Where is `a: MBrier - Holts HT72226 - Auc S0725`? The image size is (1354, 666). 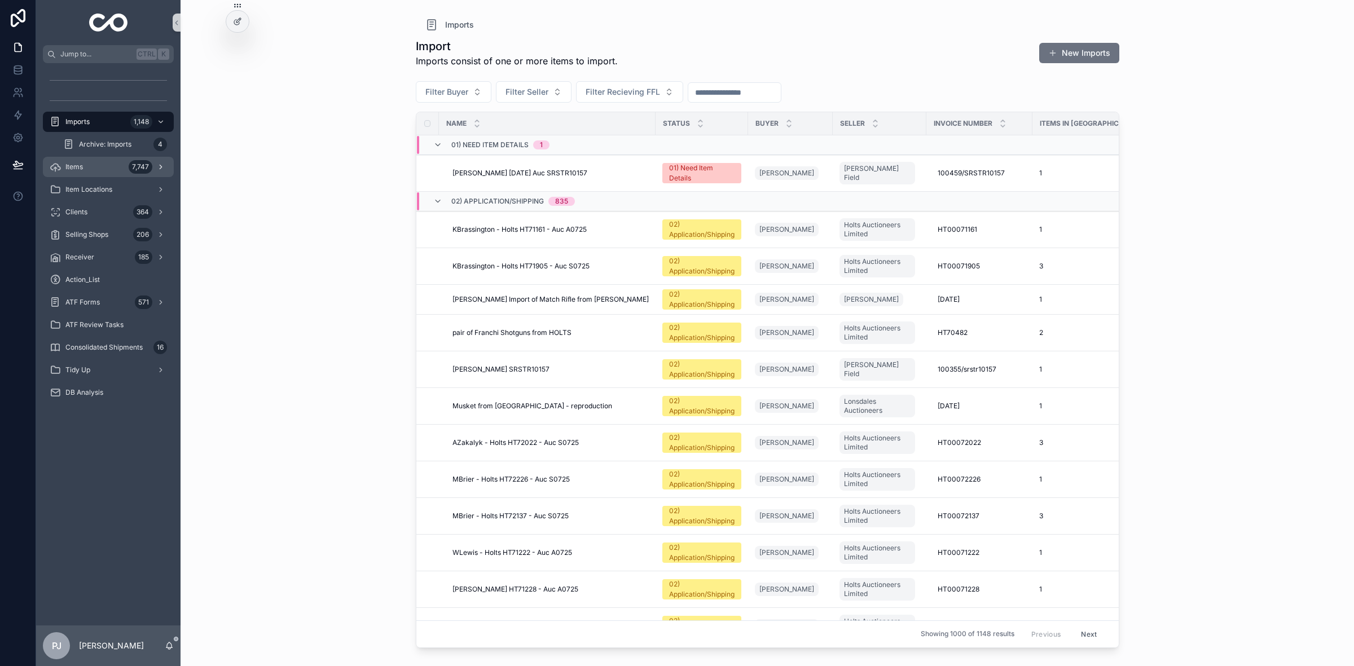 a: MBrier - Holts HT72226 - Auc S0725 is located at coordinates (551, 480).